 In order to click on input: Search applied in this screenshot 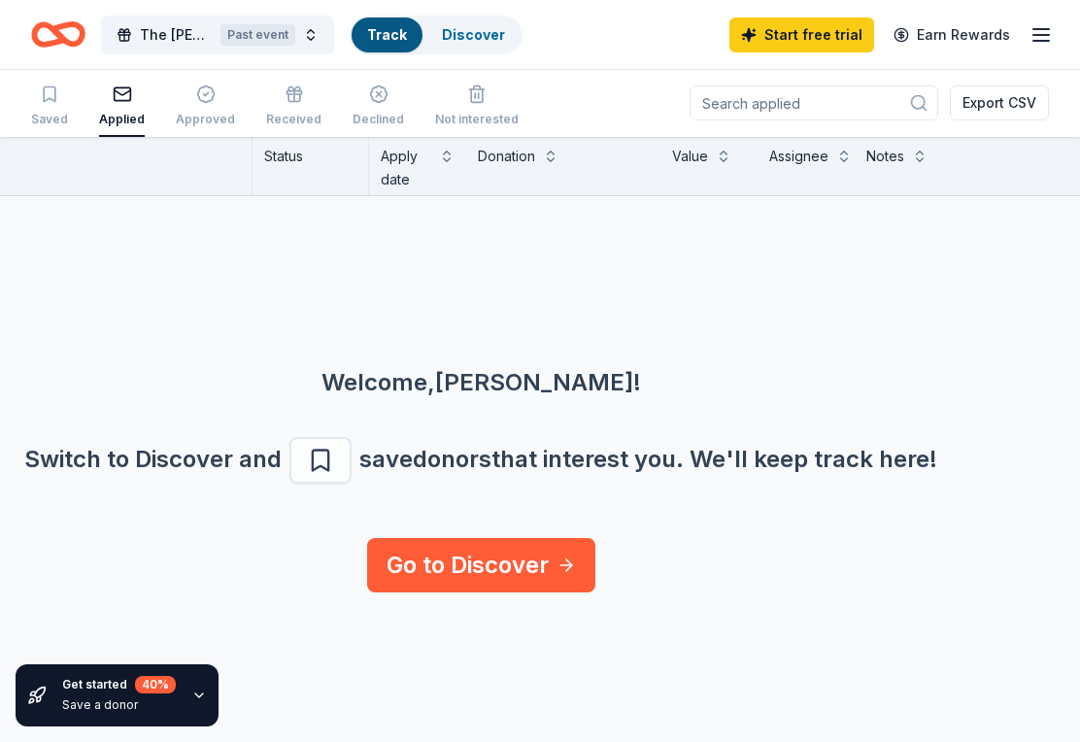, I will do `click(814, 103)`.